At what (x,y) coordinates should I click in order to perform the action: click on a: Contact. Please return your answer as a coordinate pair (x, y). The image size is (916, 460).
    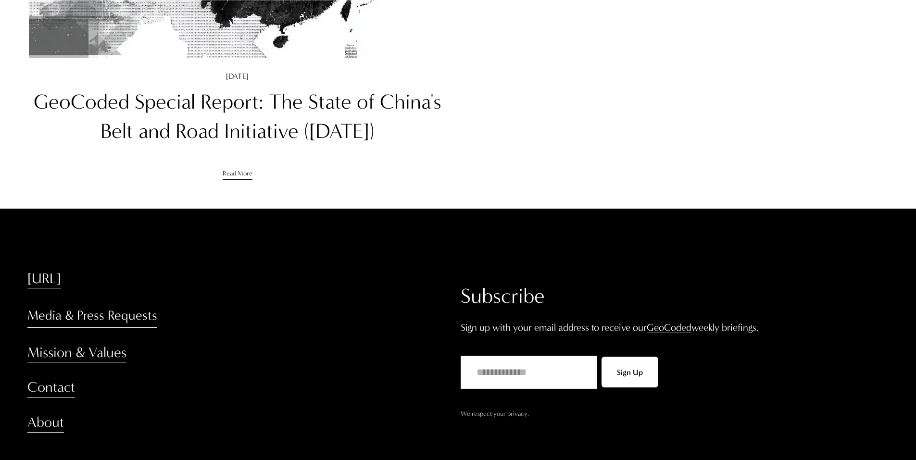
    Looking at the image, I should click on (51, 388).